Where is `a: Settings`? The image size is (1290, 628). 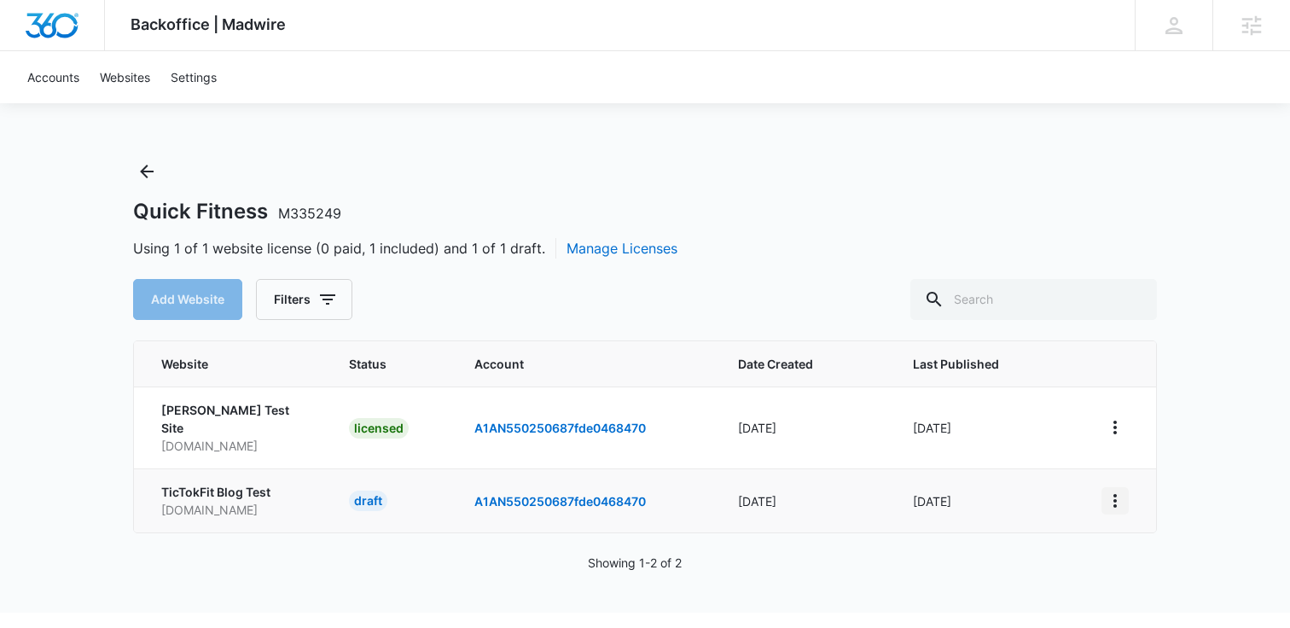
a: Settings is located at coordinates (194, 77).